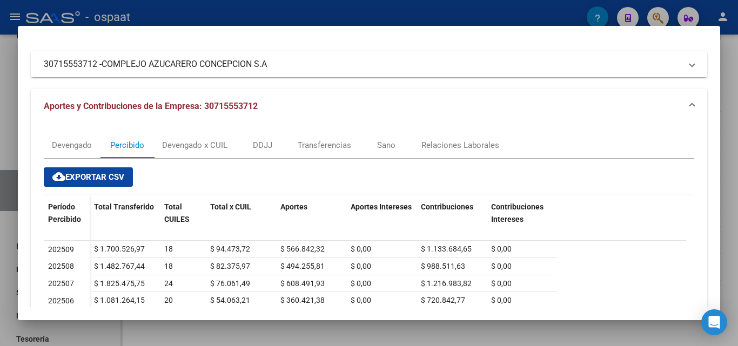  What do you see at coordinates (184, 64) in the screenshot?
I see `span: COMPLEJO AZUCARERO CONCEPCION S.A` at bounding box center [184, 64].